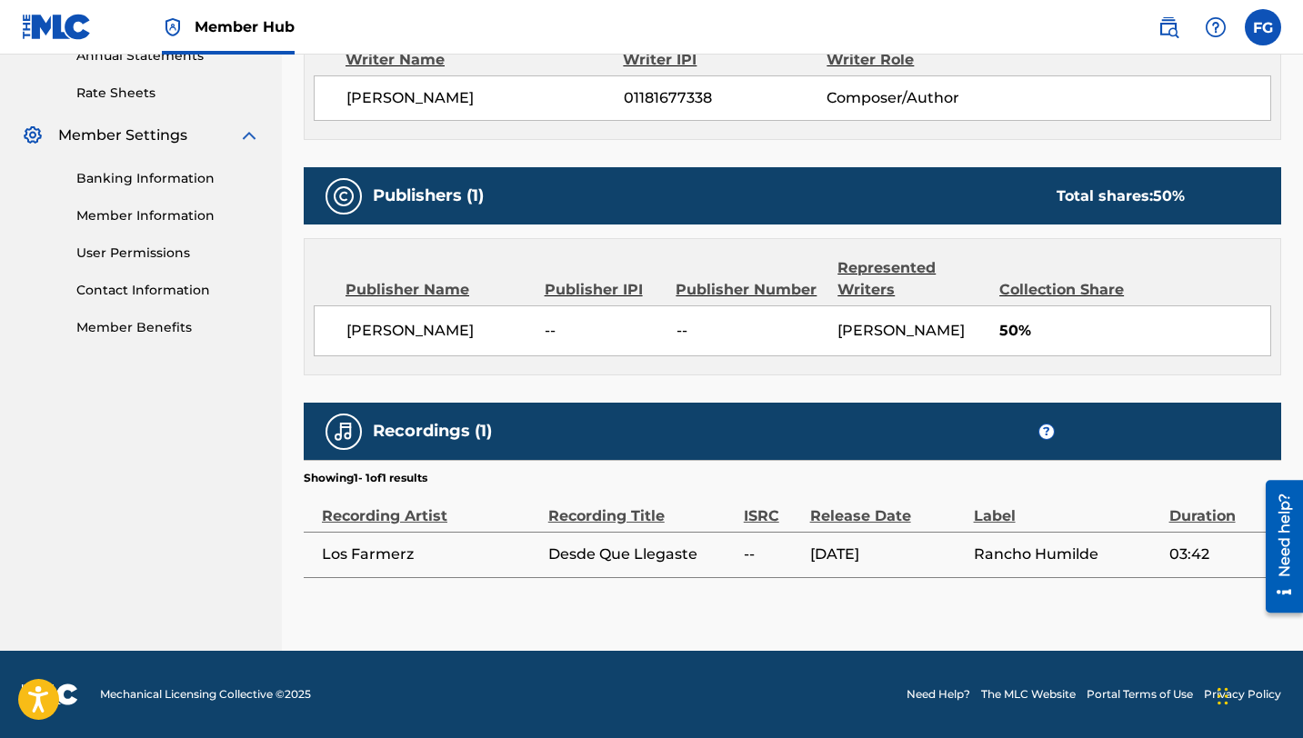 Image resolution: width=1303 pixels, height=738 pixels. I want to click on a: Public Search, so click(1168, 27).